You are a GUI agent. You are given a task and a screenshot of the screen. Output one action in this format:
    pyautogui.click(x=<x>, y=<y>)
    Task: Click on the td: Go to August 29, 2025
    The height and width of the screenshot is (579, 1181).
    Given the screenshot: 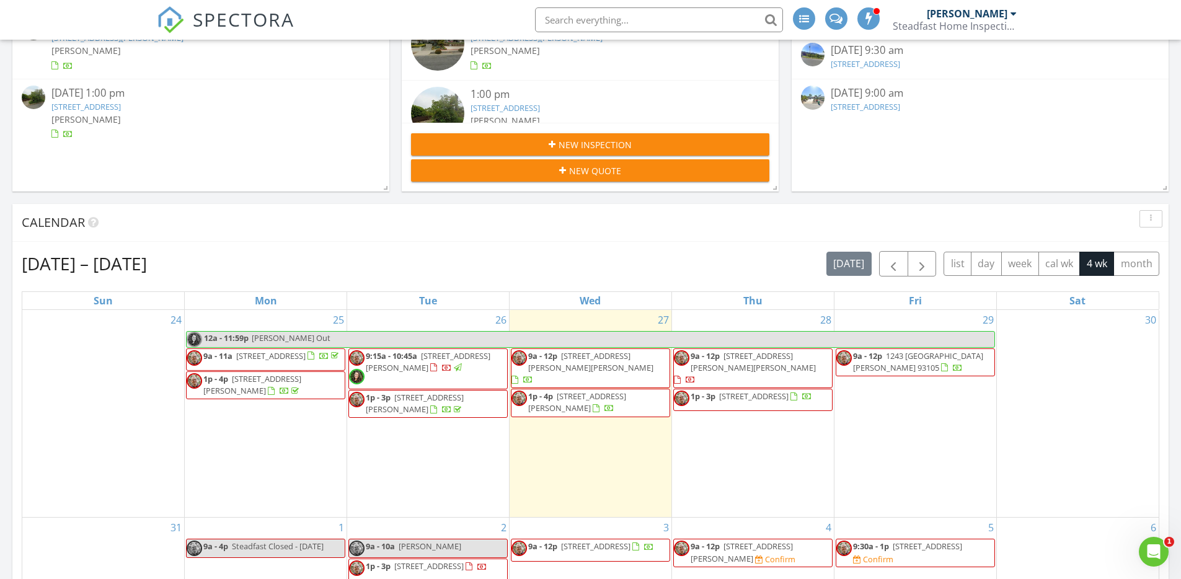 What is the action you would take?
    pyautogui.click(x=915, y=414)
    